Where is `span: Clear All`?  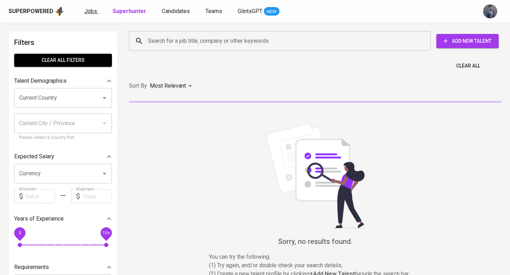 span: Clear All is located at coordinates (468, 66).